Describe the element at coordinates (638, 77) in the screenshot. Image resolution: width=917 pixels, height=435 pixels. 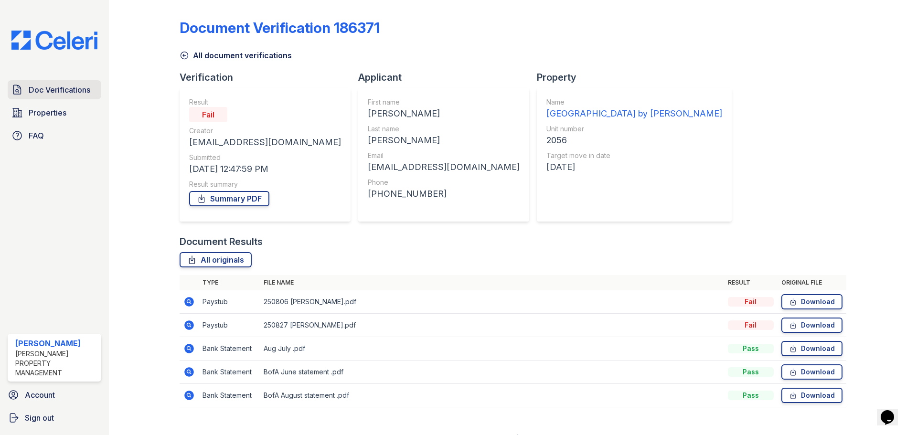
I see `div: Property` at that location.